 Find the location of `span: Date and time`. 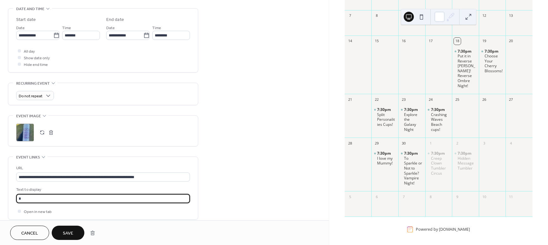

span: Date and time is located at coordinates (30, 9).